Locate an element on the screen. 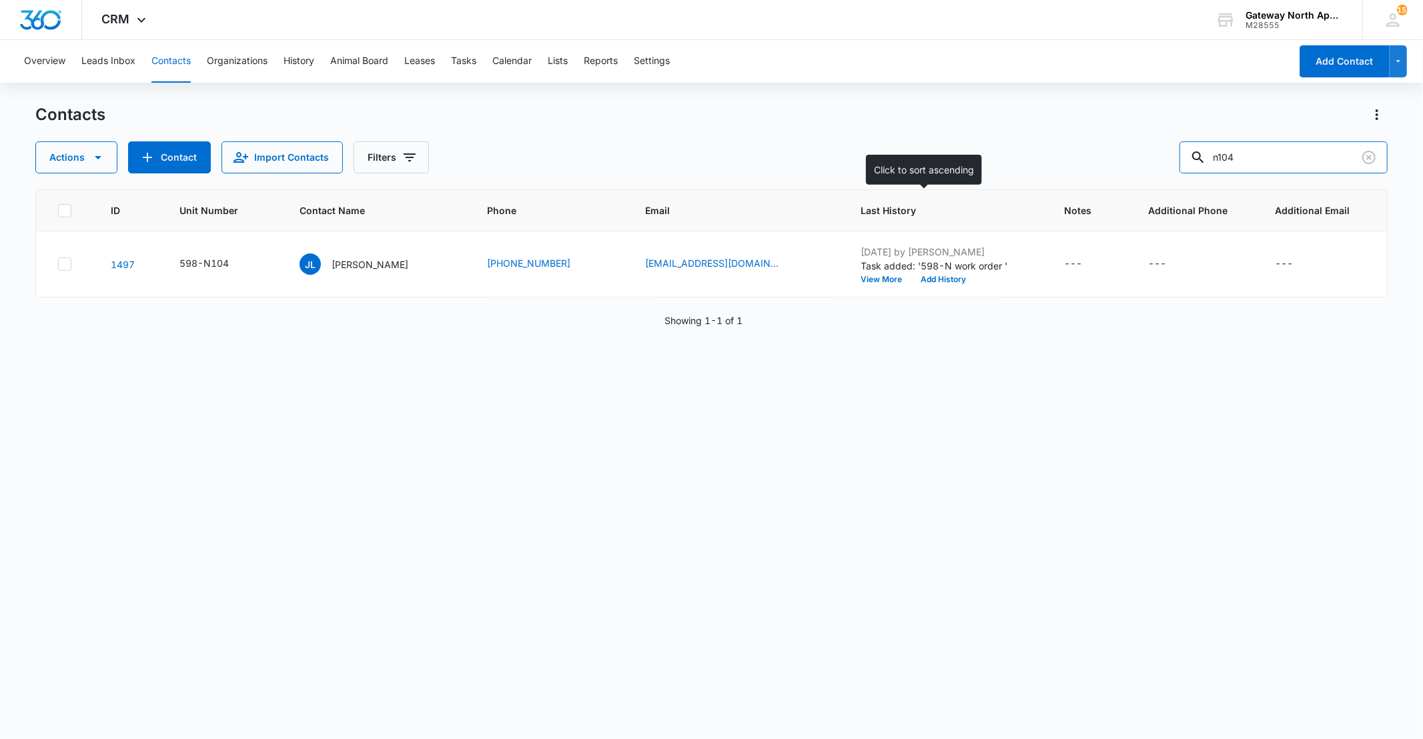 The width and height of the screenshot is (1423, 739). input: Search Contacts is located at coordinates (1284, 157).